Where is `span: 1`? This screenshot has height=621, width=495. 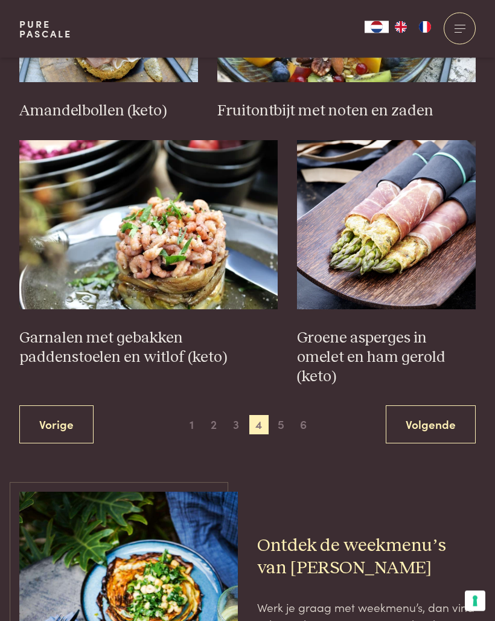 span: 1 is located at coordinates (191, 425).